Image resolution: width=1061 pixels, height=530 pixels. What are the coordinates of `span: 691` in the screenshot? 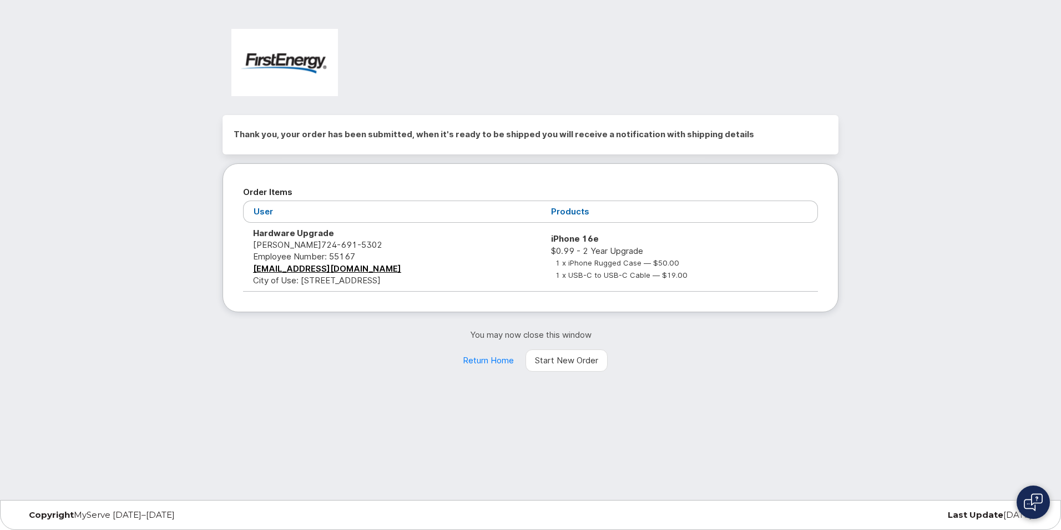 It's located at (347, 244).